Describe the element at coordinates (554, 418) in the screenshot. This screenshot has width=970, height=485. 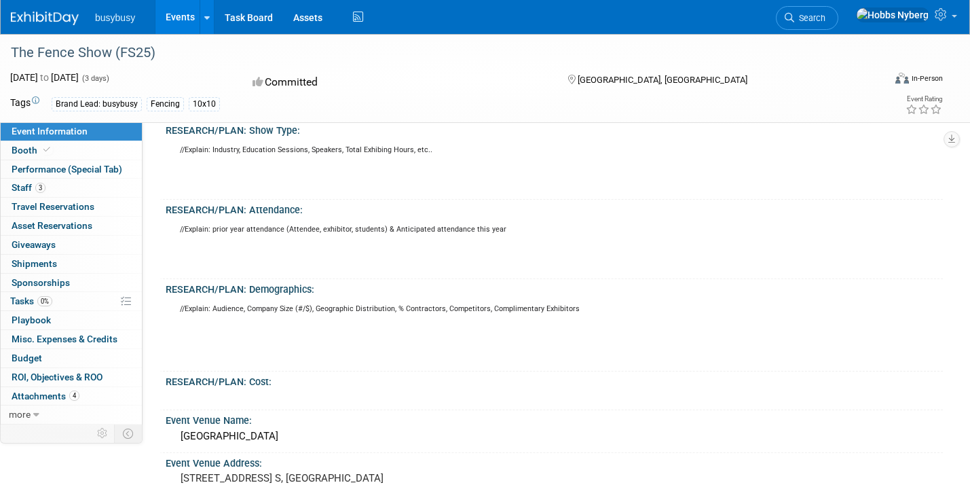
I see `div: Event Venue Name:` at that location.